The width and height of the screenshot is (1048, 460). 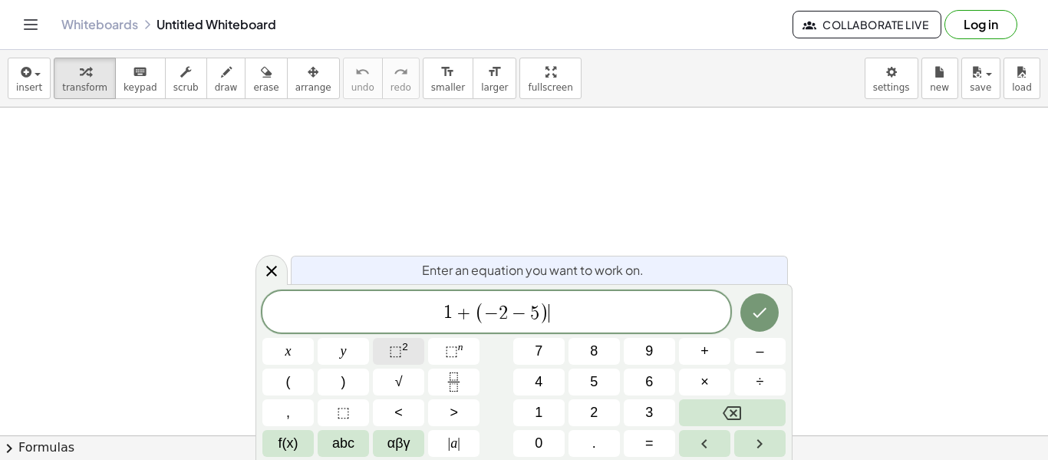 What do you see at coordinates (29, 87) in the screenshot?
I see `span: insert` at bounding box center [29, 87].